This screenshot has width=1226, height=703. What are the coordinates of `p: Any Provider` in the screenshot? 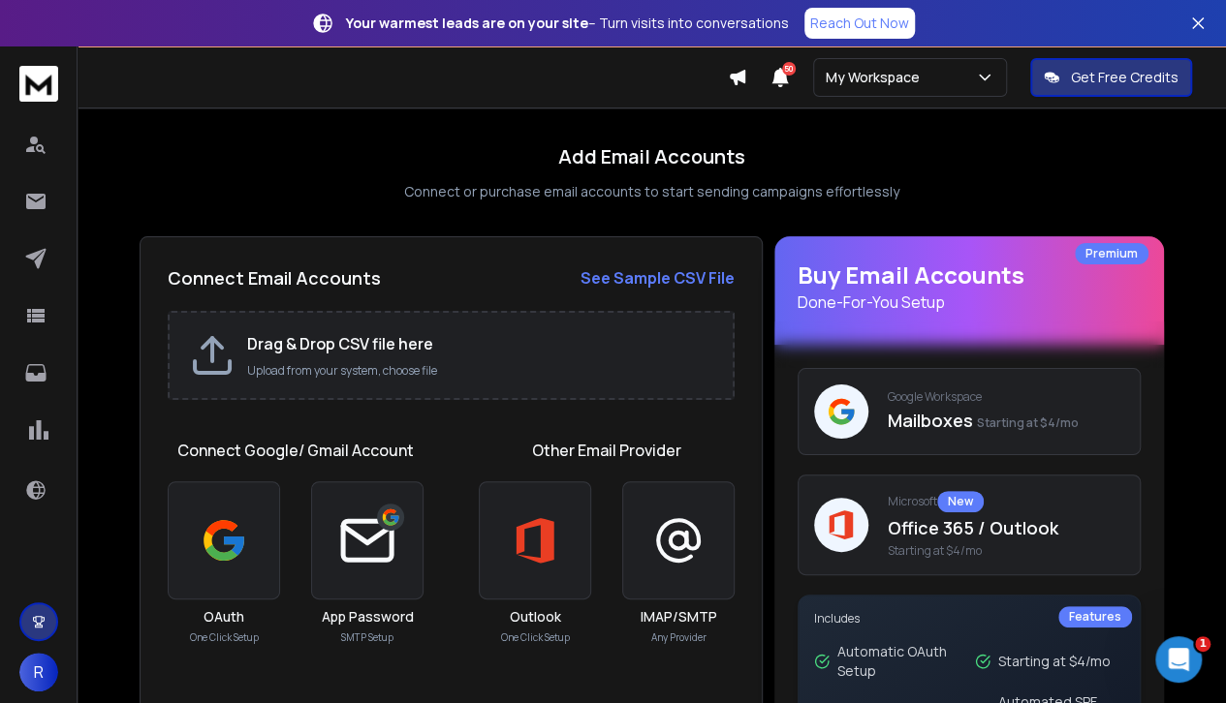 It's located at (678, 638).